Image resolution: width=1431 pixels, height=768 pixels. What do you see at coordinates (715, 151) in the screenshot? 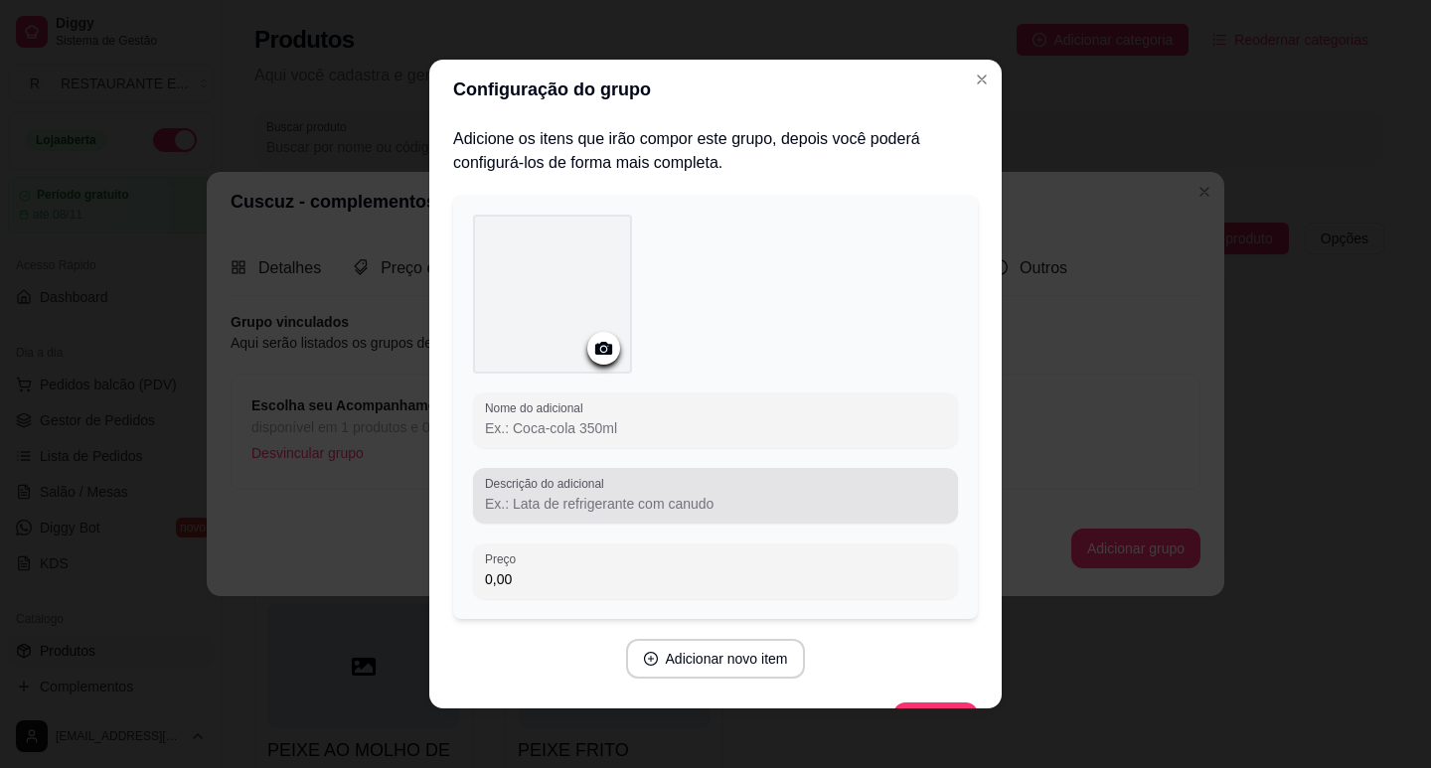
I see `h2: Adicione os itens que irão compor este grupo, depois você poderá configurá-los de forma mais comp...` at bounding box center [715, 151].